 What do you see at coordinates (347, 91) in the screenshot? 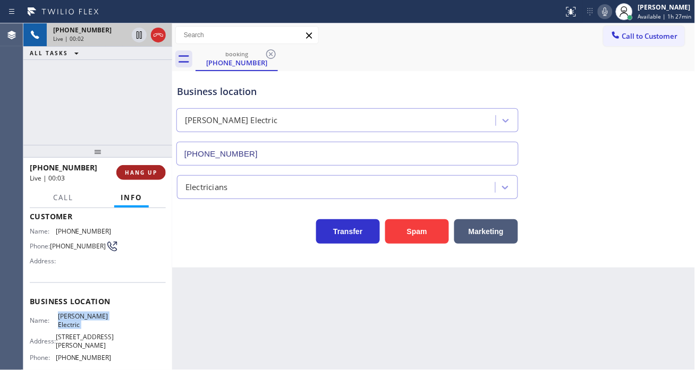
I see `div: Business location` at bounding box center [347, 91].